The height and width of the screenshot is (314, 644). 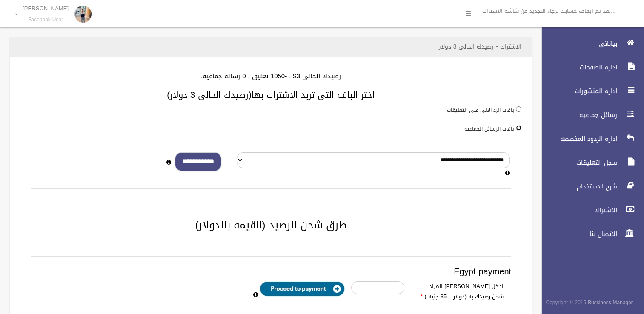 What do you see at coordinates (589, 234) in the screenshot?
I see `a: الاتصال بنا` at bounding box center [589, 234].